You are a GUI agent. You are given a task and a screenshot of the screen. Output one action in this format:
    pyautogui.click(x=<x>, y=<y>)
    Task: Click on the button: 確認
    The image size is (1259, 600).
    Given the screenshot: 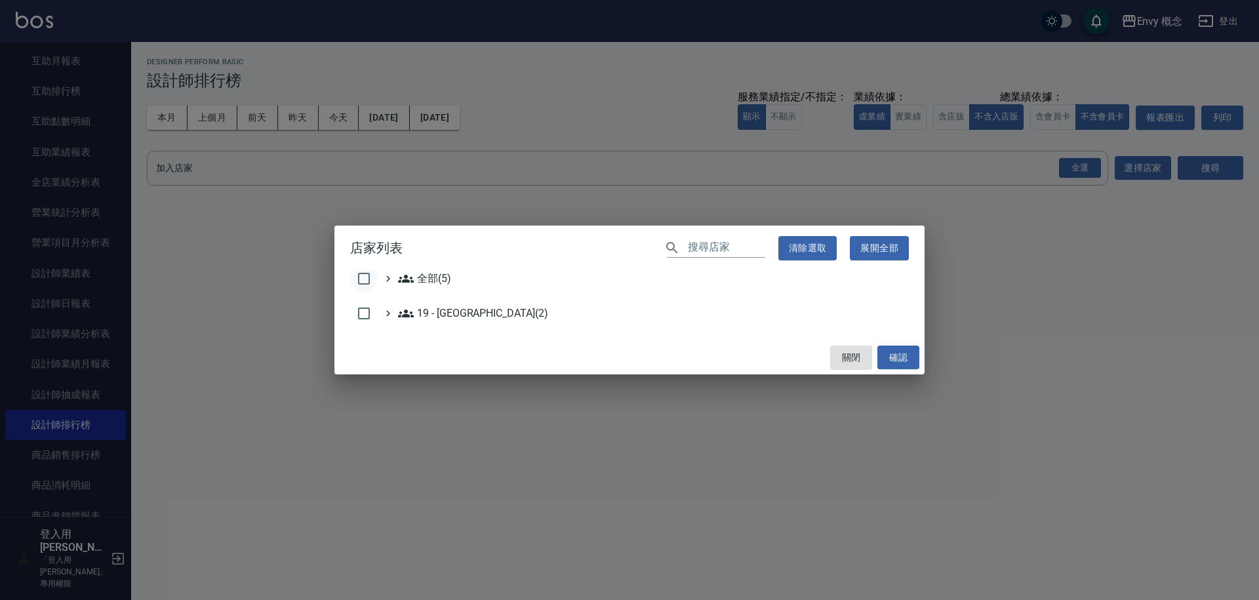 What is the action you would take?
    pyautogui.click(x=898, y=357)
    